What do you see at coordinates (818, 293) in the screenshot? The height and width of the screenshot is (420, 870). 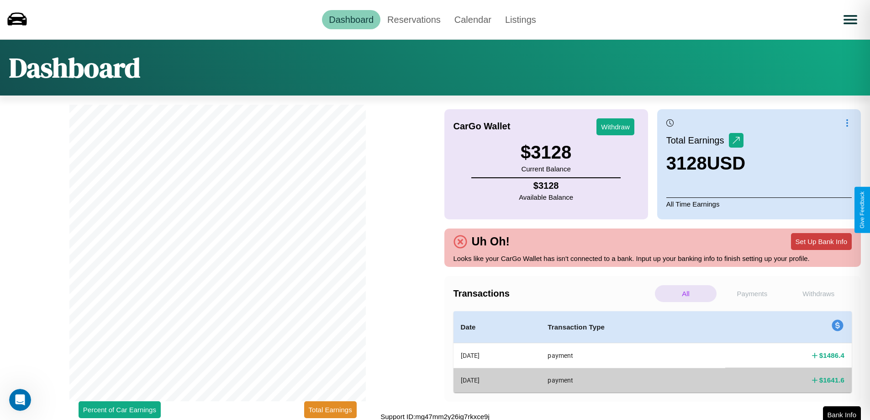 I see `p: Withdraws` at bounding box center [818, 293].